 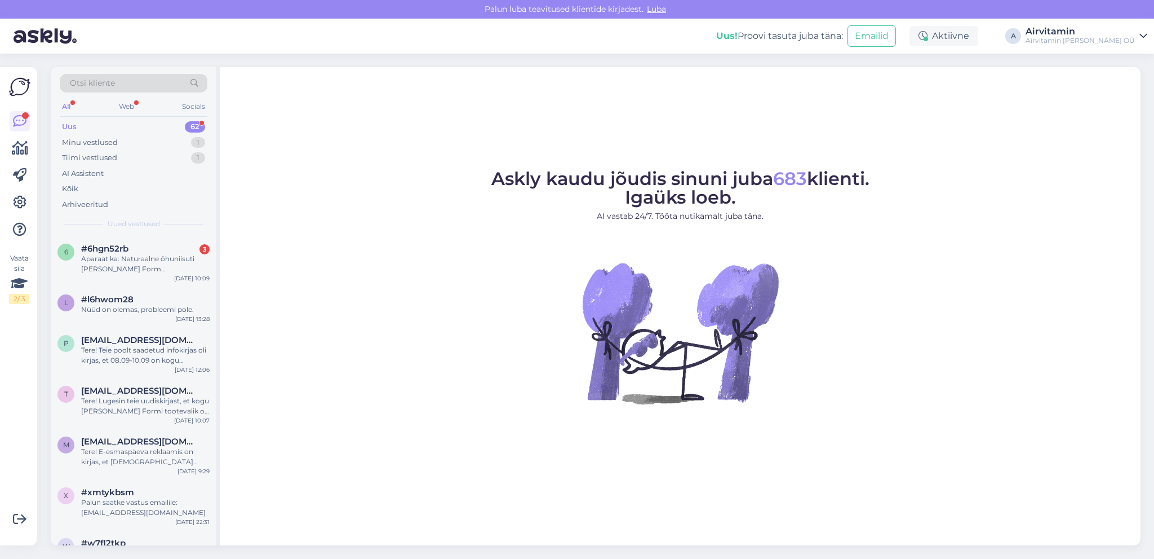 What do you see at coordinates (944, 36) in the screenshot?
I see `div: Aktiivne` at bounding box center [944, 36].